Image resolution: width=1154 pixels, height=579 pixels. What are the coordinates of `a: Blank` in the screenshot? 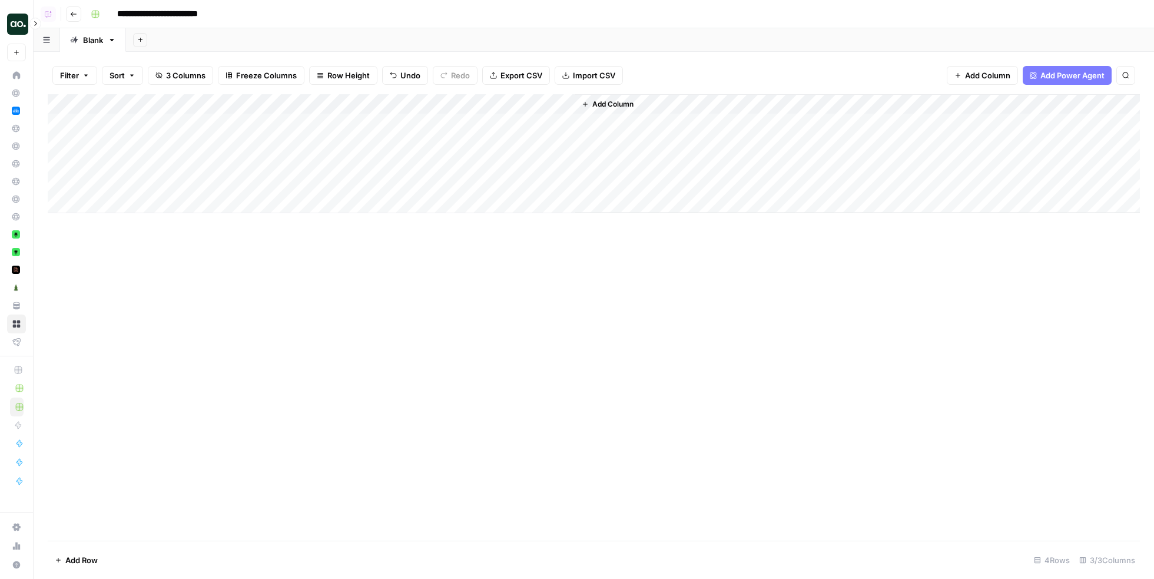 It's located at (93, 40).